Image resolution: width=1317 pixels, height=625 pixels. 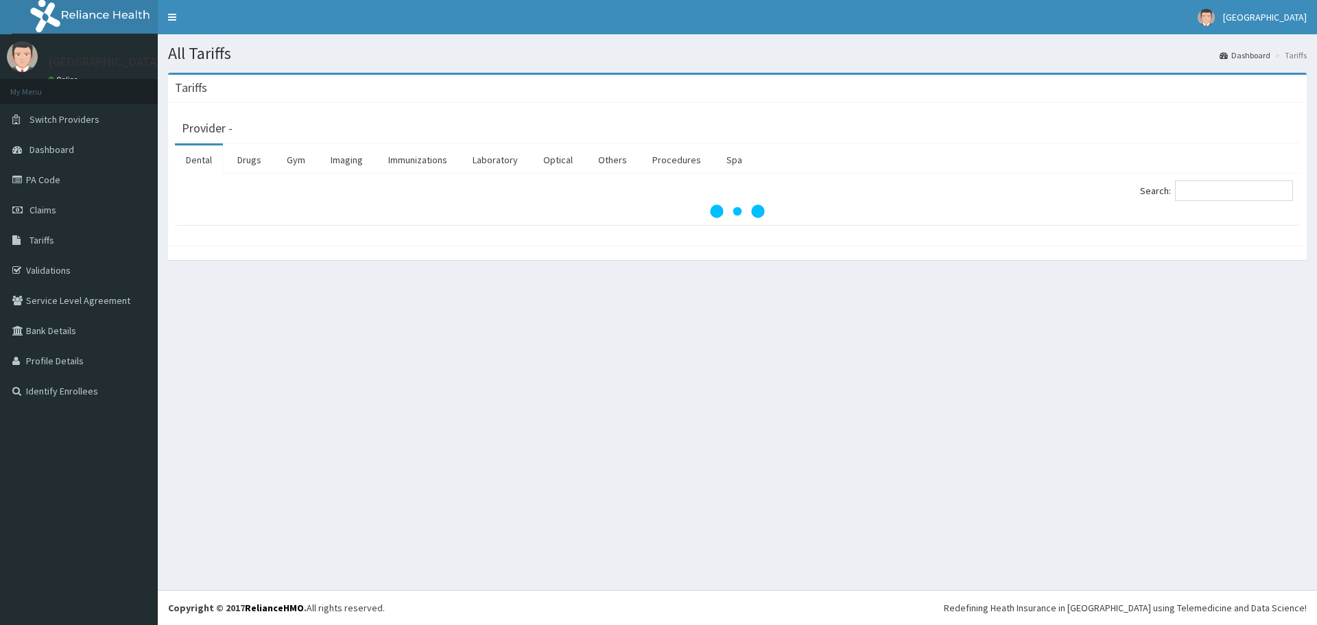 I want to click on span: Dashboard, so click(x=51, y=150).